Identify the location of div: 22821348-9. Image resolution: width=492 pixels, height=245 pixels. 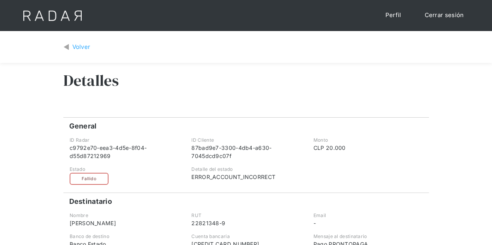
(246, 223).